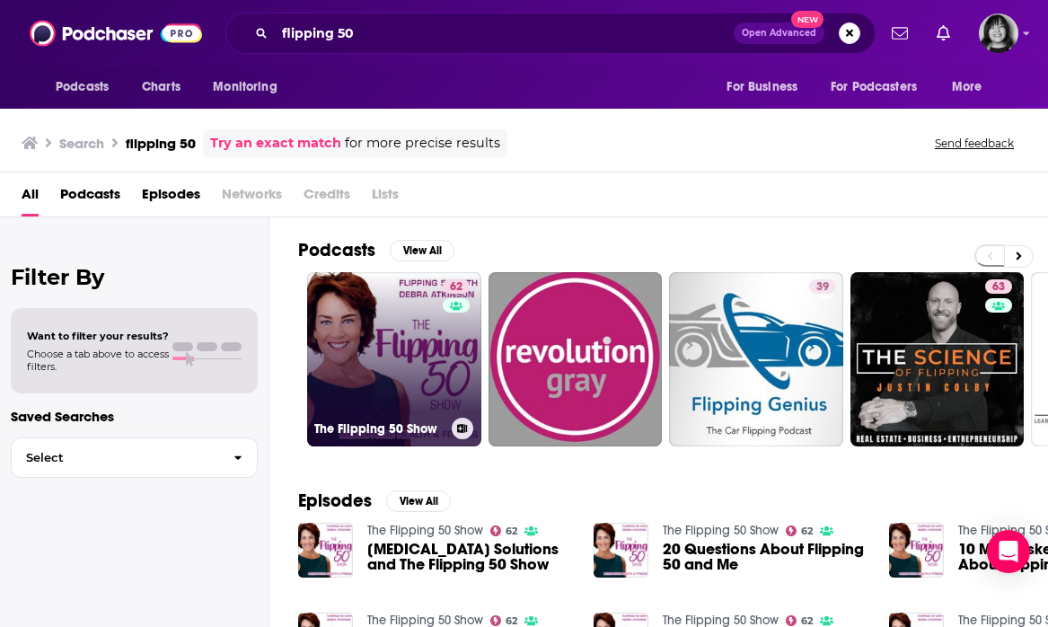 The width and height of the screenshot is (1048, 627). Describe the element at coordinates (115, 457) in the screenshot. I see `span: Select` at that location.